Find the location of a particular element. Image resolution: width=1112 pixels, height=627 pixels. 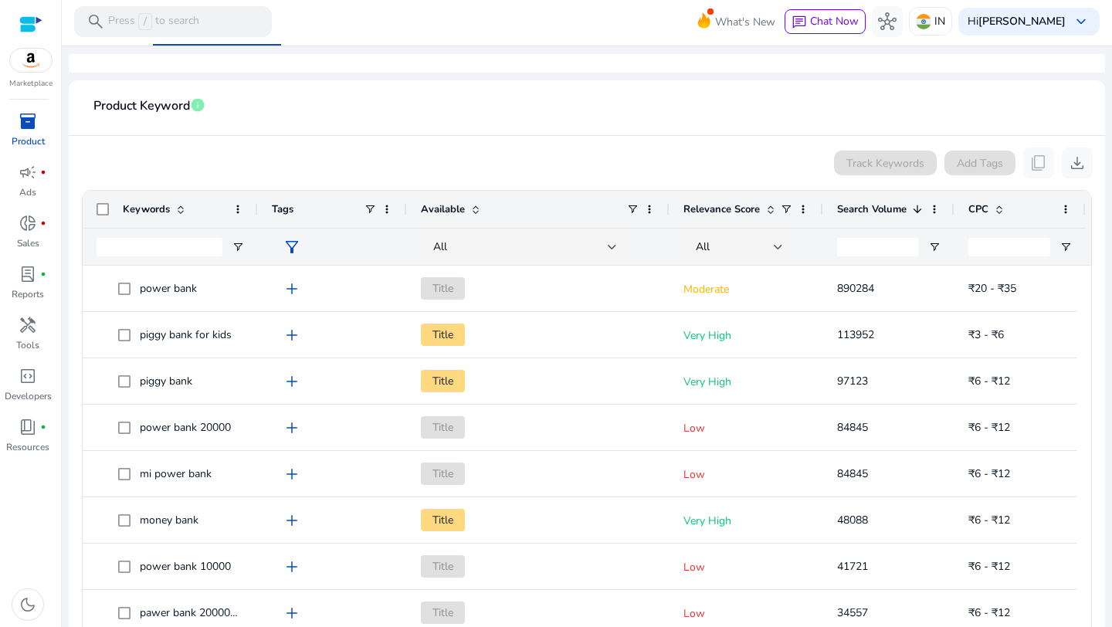

span: Available is located at coordinates (443, 209).